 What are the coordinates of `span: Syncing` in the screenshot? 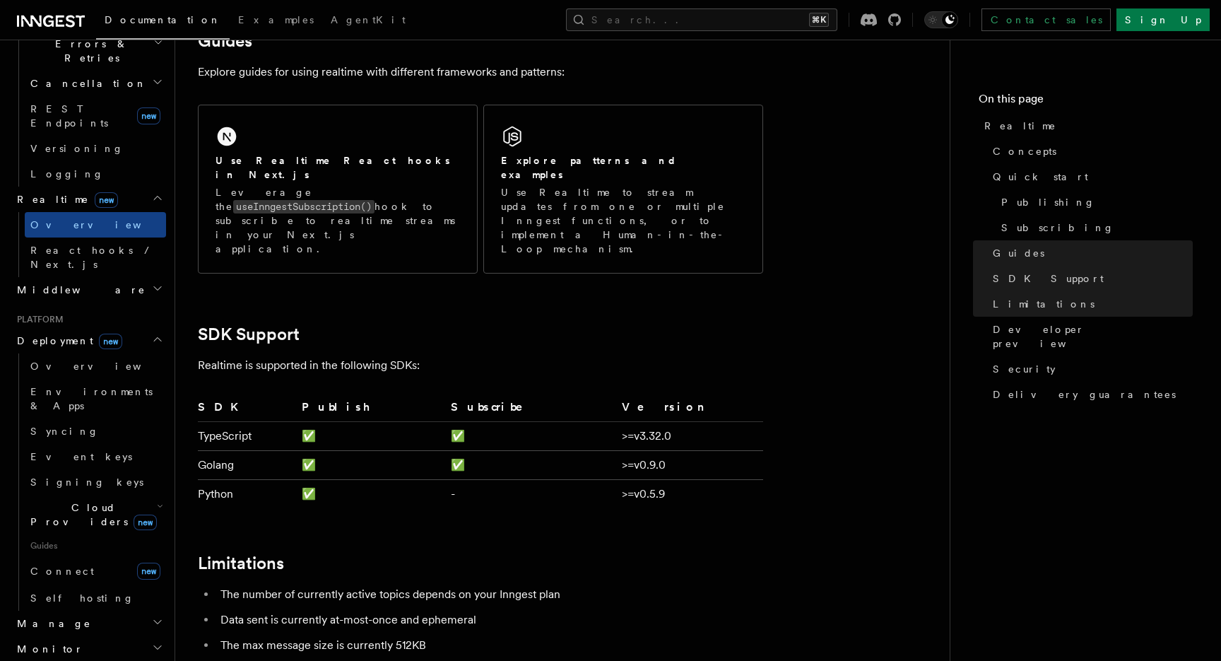 It's located at (64, 431).